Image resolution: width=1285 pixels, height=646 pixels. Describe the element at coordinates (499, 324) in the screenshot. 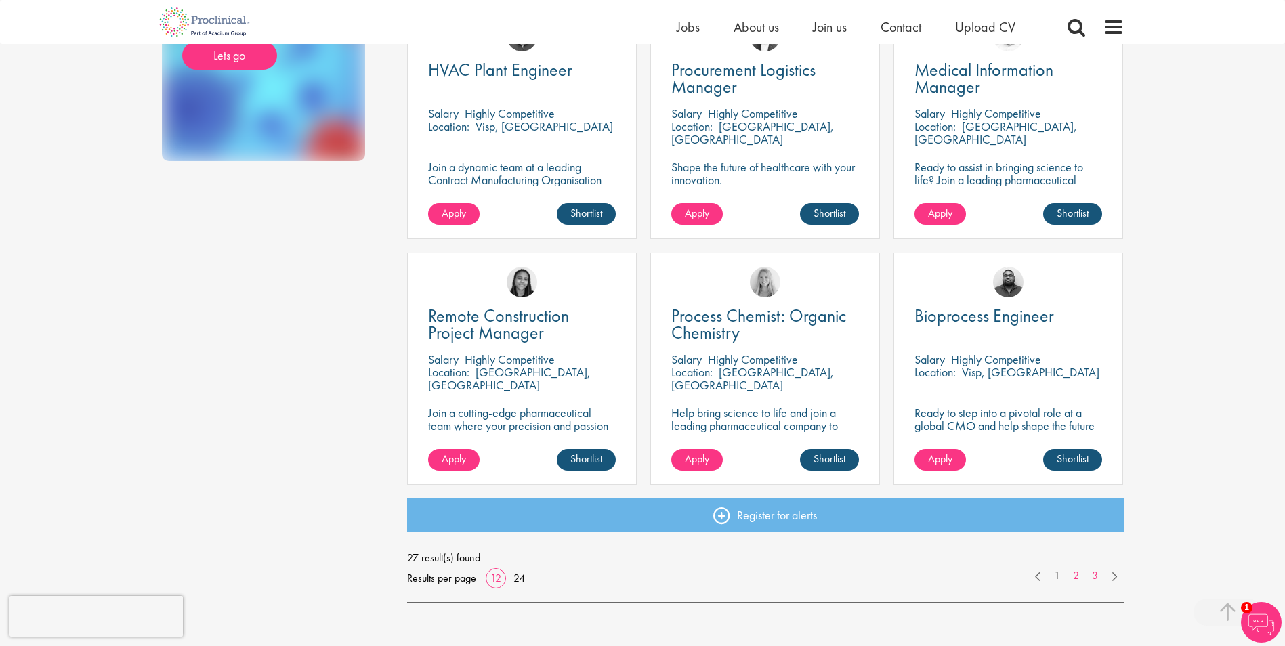

I see `span: Remote Construction Project Manager` at that location.